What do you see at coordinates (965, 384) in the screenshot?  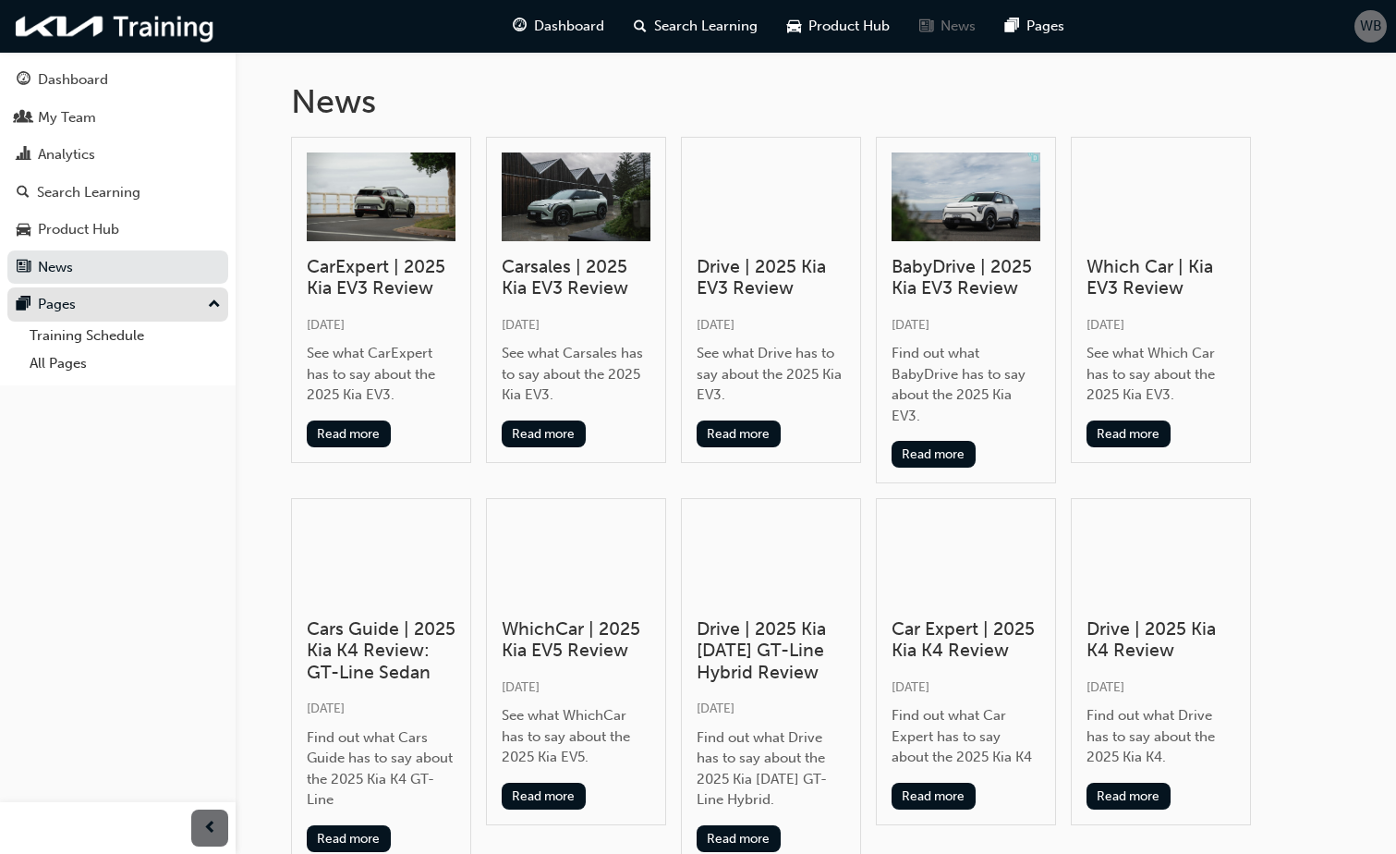 I see `div: Find out what BabyDrive has to say about the 2025 Kia EV3.` at bounding box center [965, 384].